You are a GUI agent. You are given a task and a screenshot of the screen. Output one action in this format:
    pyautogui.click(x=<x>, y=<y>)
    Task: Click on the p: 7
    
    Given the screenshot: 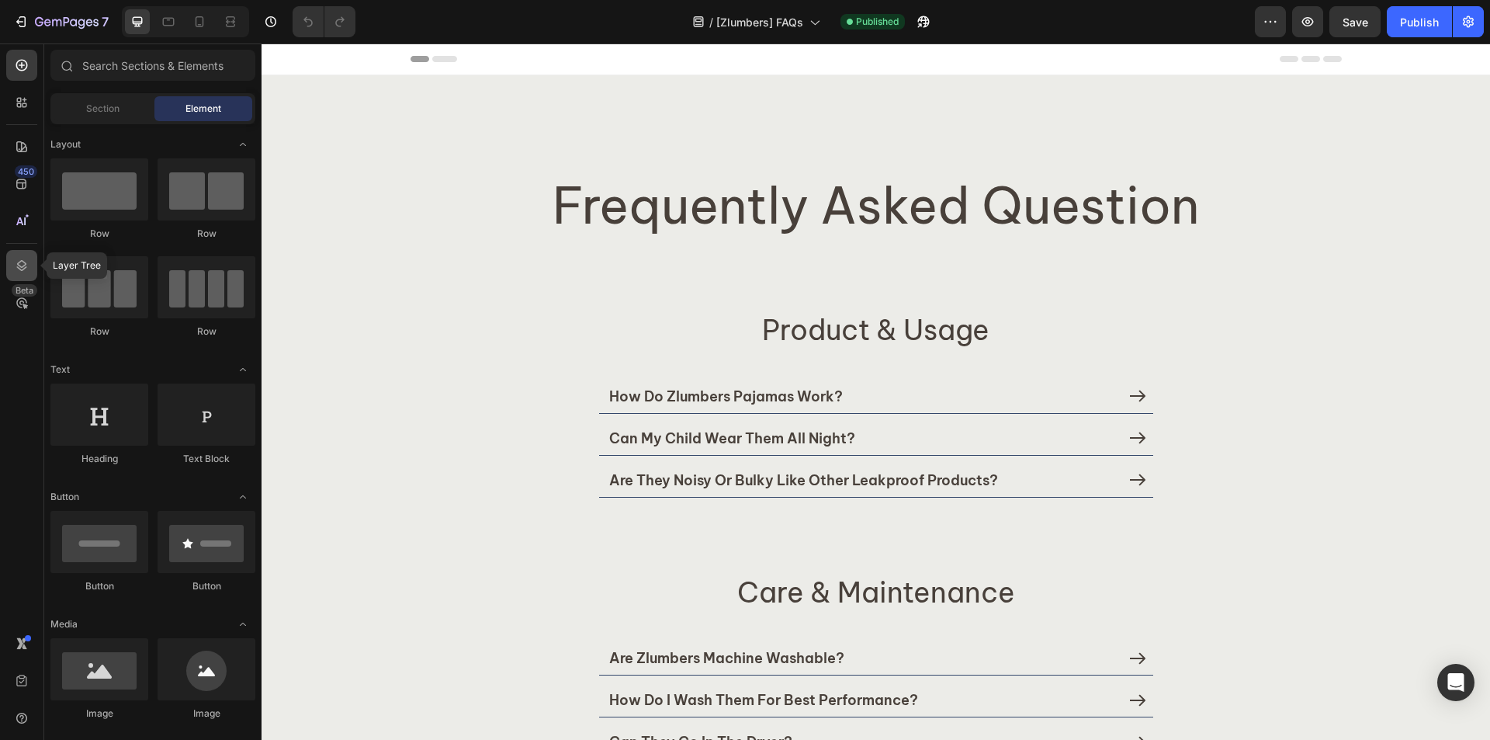 What is the action you would take?
    pyautogui.click(x=105, y=22)
    